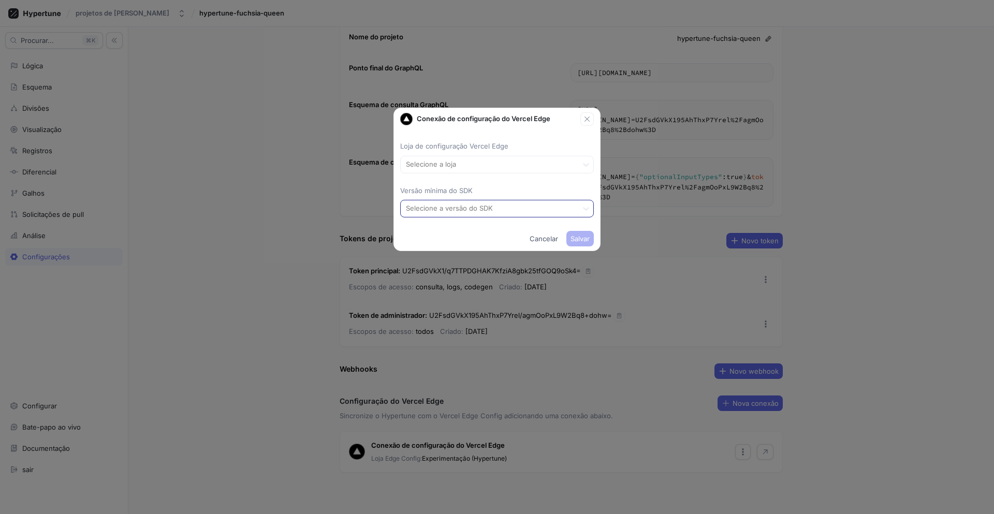 This screenshot has height=514, width=994. I want to click on font: Loja de configuração Vercel Edge, so click(454, 146).